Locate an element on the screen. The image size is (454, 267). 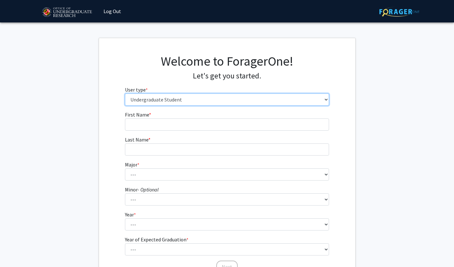
label: Year of Expected Graduation is located at coordinates (157, 240).